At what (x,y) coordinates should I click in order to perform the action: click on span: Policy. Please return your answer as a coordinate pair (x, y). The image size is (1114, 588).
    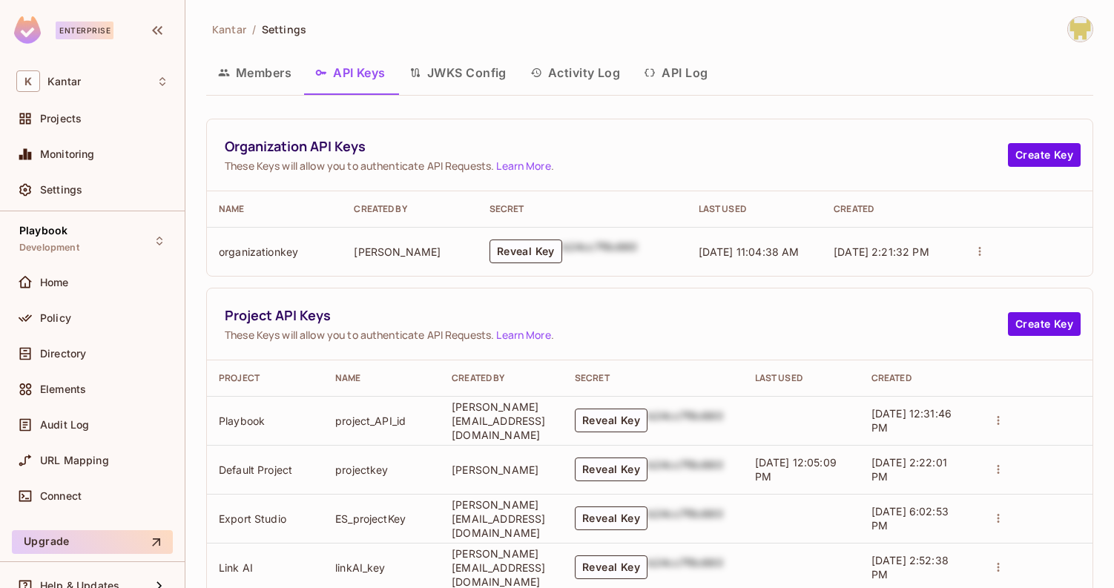
    Looking at the image, I should click on (56, 318).